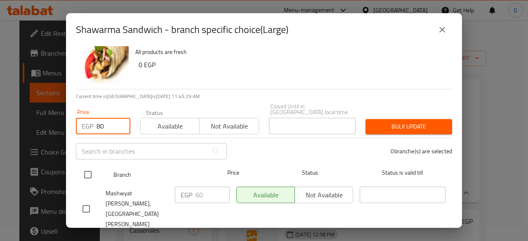  What do you see at coordinates (229, 126) in the screenshot?
I see `button: Not available` at bounding box center [229, 126].